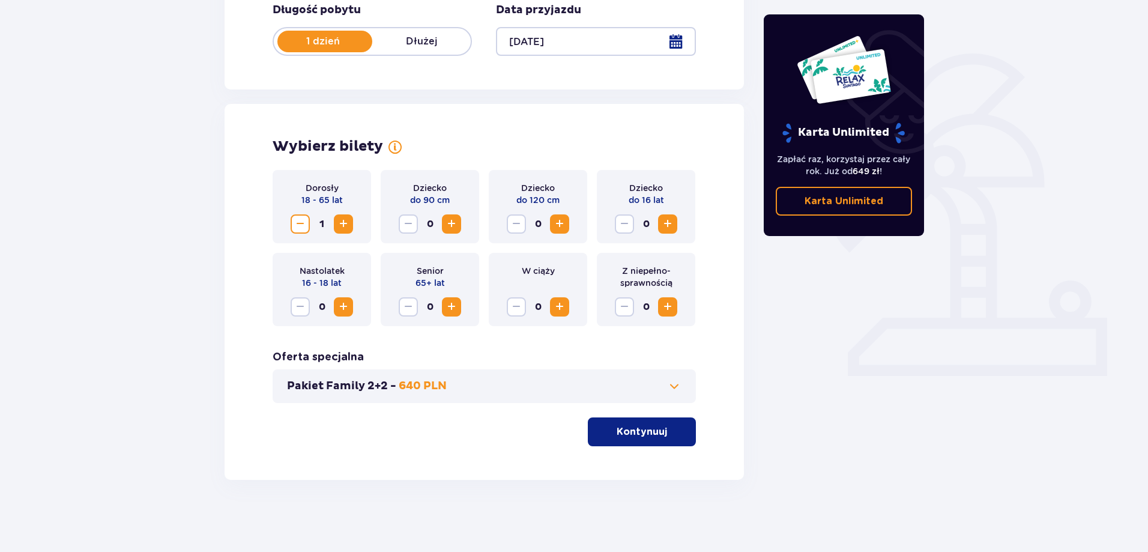  I want to click on p: 1 dzień, so click(323, 41).